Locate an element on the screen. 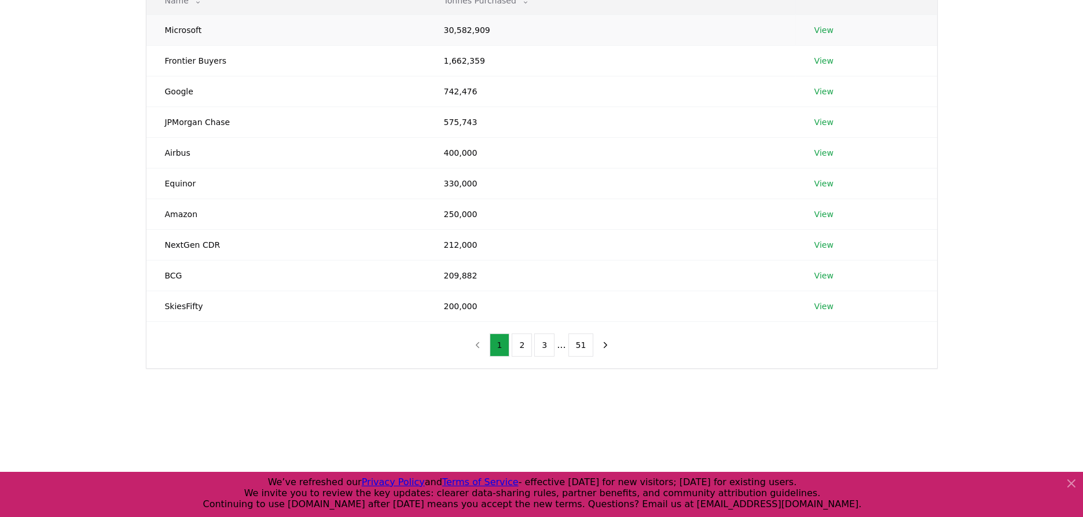 This screenshot has height=517, width=1083. td: 209,882 is located at coordinates (610, 275).